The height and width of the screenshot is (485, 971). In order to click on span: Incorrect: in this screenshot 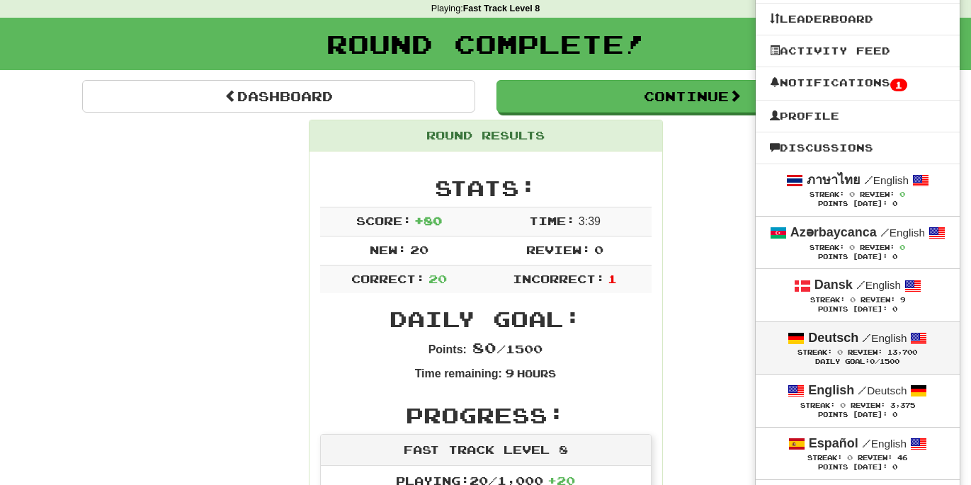, I will do `click(559, 278)`.